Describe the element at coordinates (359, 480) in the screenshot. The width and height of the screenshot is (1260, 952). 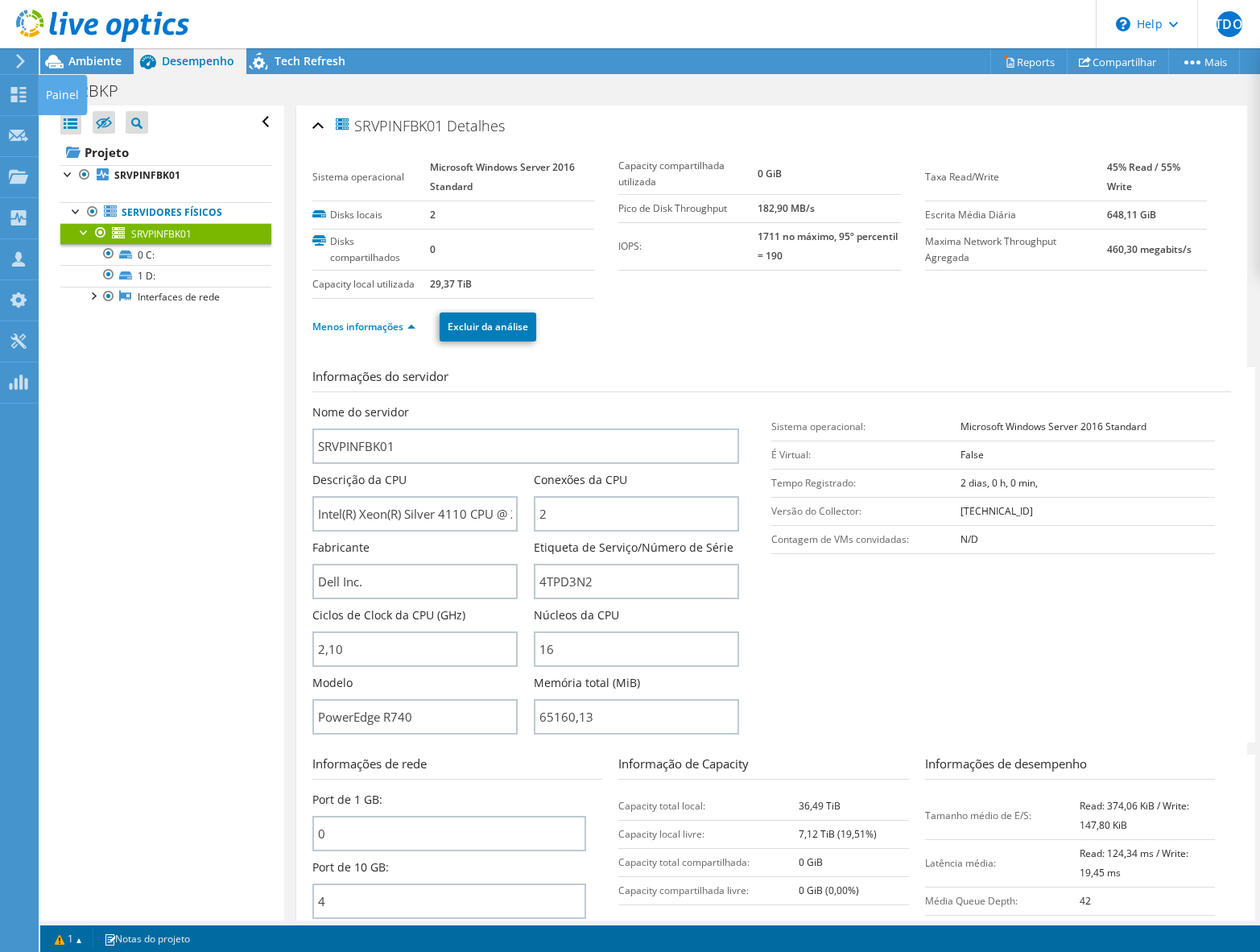
I see `label: Descrição da CPU` at that location.